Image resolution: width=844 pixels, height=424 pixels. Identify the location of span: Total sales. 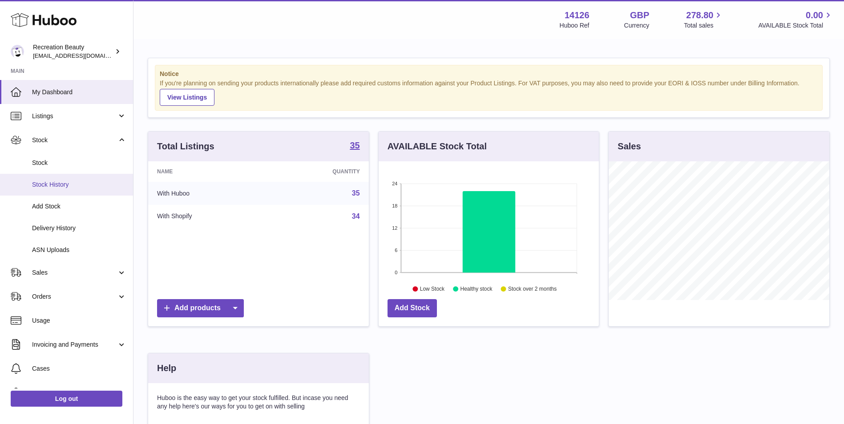
(703, 25).